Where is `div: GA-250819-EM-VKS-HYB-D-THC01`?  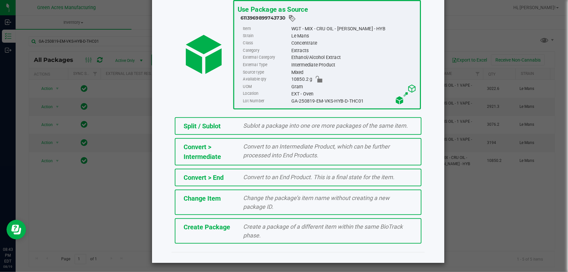
div: GA-250819-EM-VKS-HYB-D-THC01 is located at coordinates (354, 101).